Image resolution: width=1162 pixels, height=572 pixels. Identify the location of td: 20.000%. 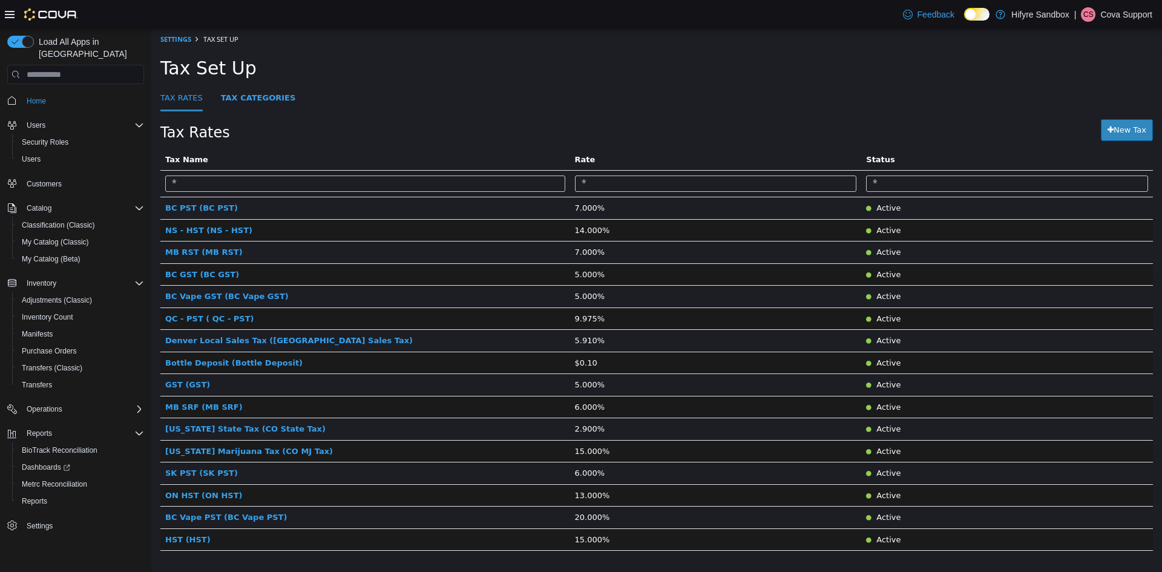
(565, 489).